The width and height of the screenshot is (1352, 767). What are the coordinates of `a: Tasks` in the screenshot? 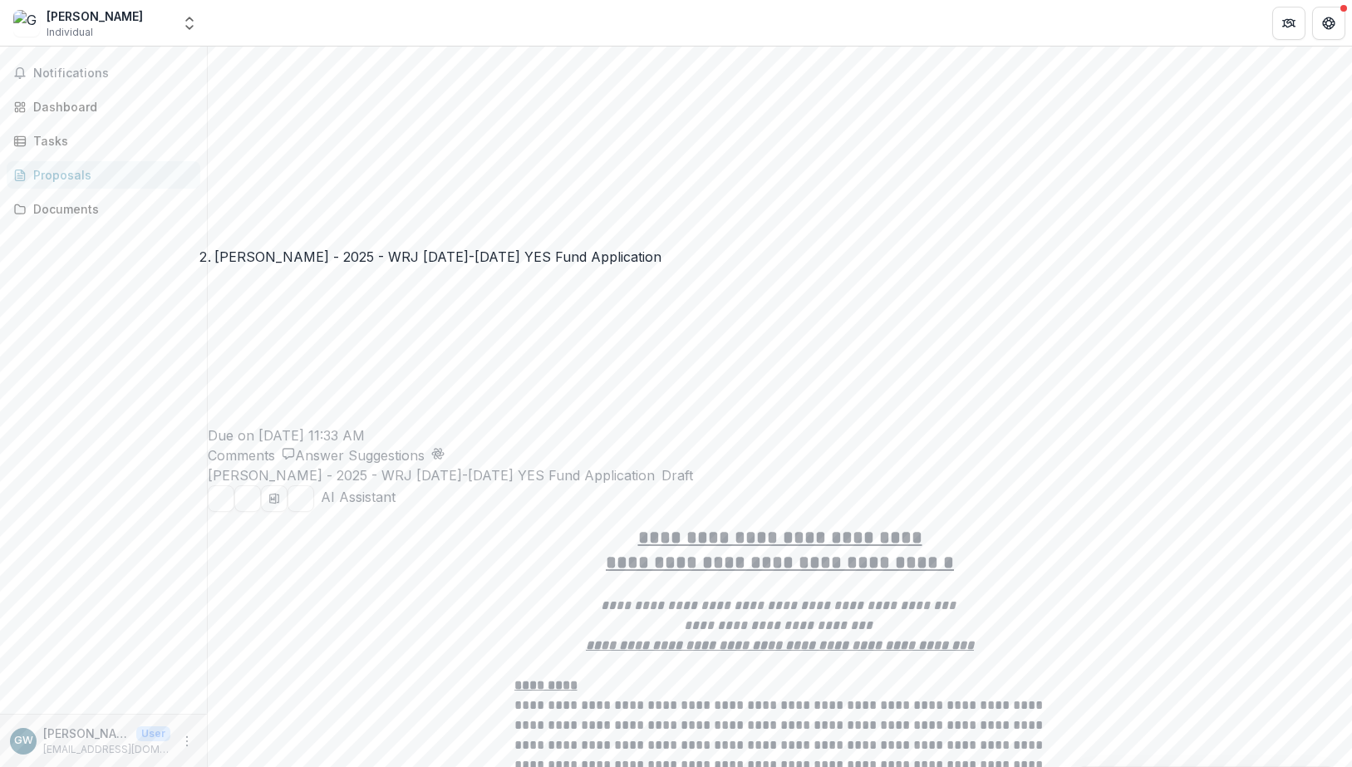 It's located at (103, 140).